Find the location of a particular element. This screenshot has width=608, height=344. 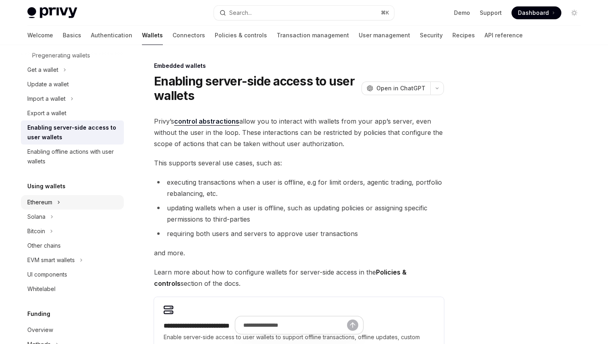

a: Other chains is located at coordinates (72, 246).